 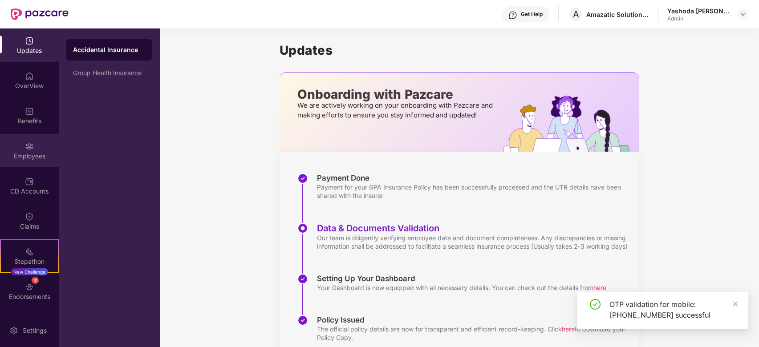 What do you see at coordinates (396, 110) in the screenshot?
I see `p: We are actively working on your onboarding with Pazcare and making efforts to ensure you stay inf...` at bounding box center [396, 110].